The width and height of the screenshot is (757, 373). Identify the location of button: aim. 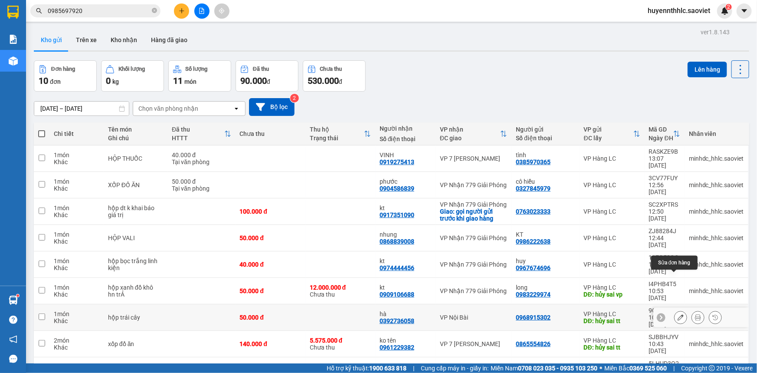
(222, 11).